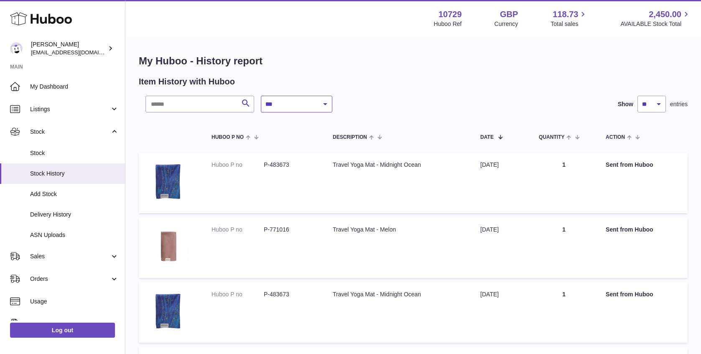 The width and height of the screenshot is (701, 354). Describe the element at coordinates (74, 87) in the screenshot. I see `span: My Dashboard` at that location.